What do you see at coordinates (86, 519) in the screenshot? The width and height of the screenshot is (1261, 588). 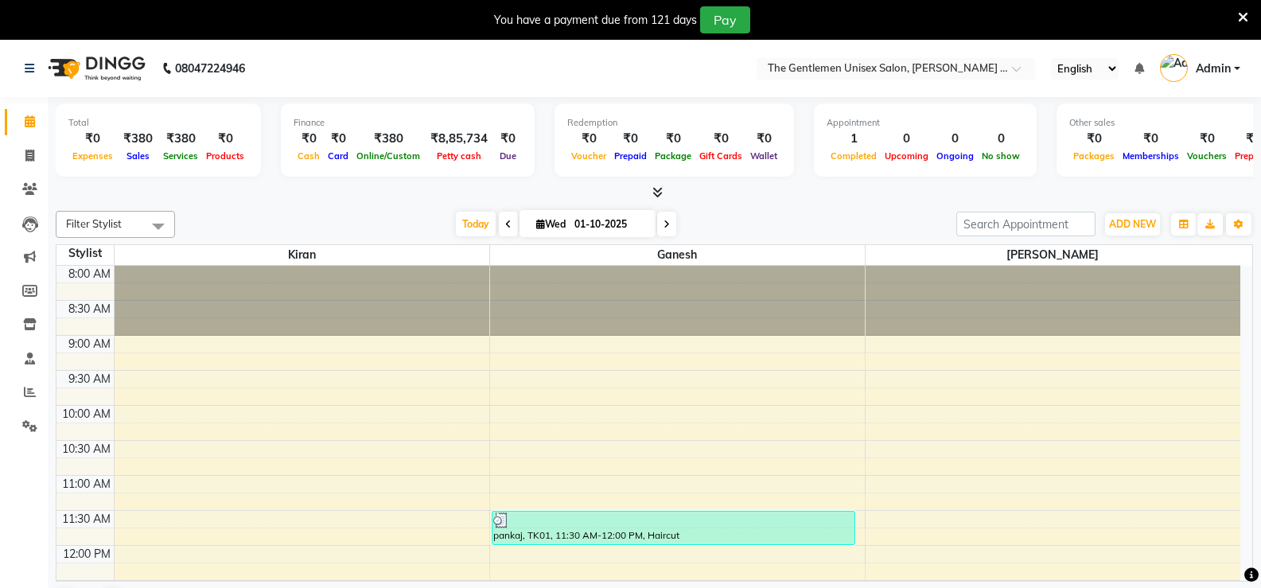 I see `div: 11:30 AM` at bounding box center [86, 519].